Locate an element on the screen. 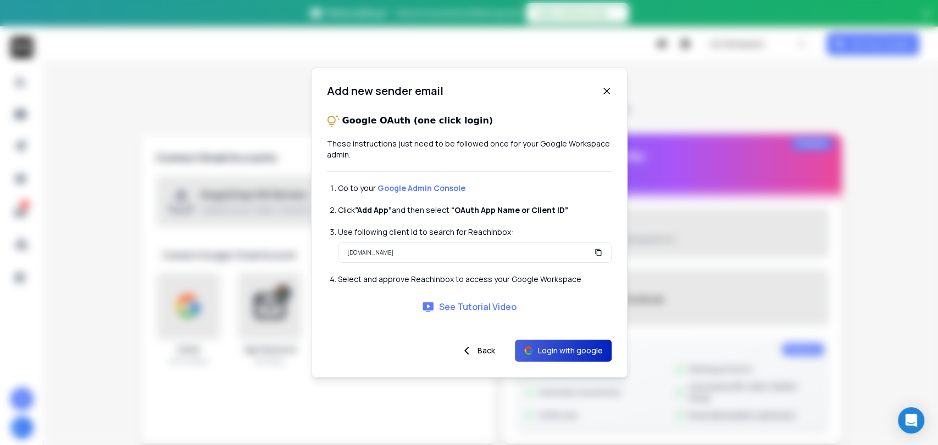 The image size is (938, 445). a: Google Admin Console is located at coordinates (421, 188).